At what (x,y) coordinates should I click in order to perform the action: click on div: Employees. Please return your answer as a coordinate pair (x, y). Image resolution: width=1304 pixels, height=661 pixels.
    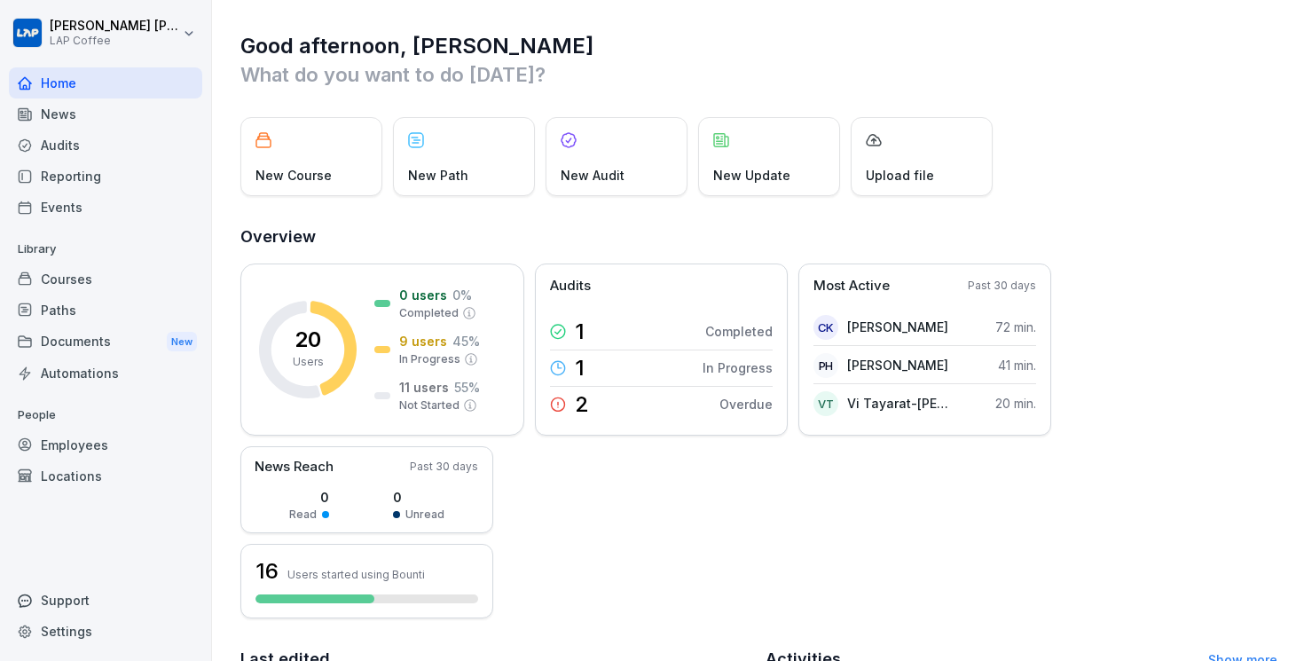
    Looking at the image, I should click on (106, 445).